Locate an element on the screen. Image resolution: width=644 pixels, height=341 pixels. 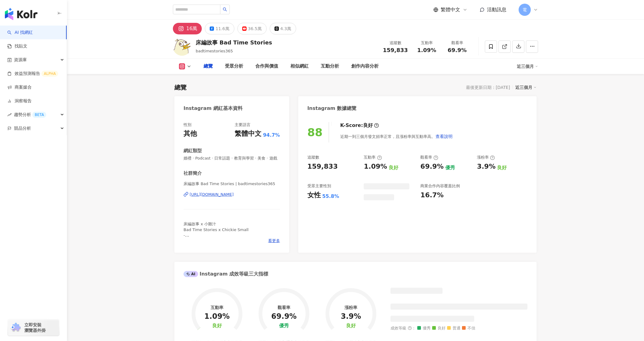
span: search is located at coordinates (225, 9).